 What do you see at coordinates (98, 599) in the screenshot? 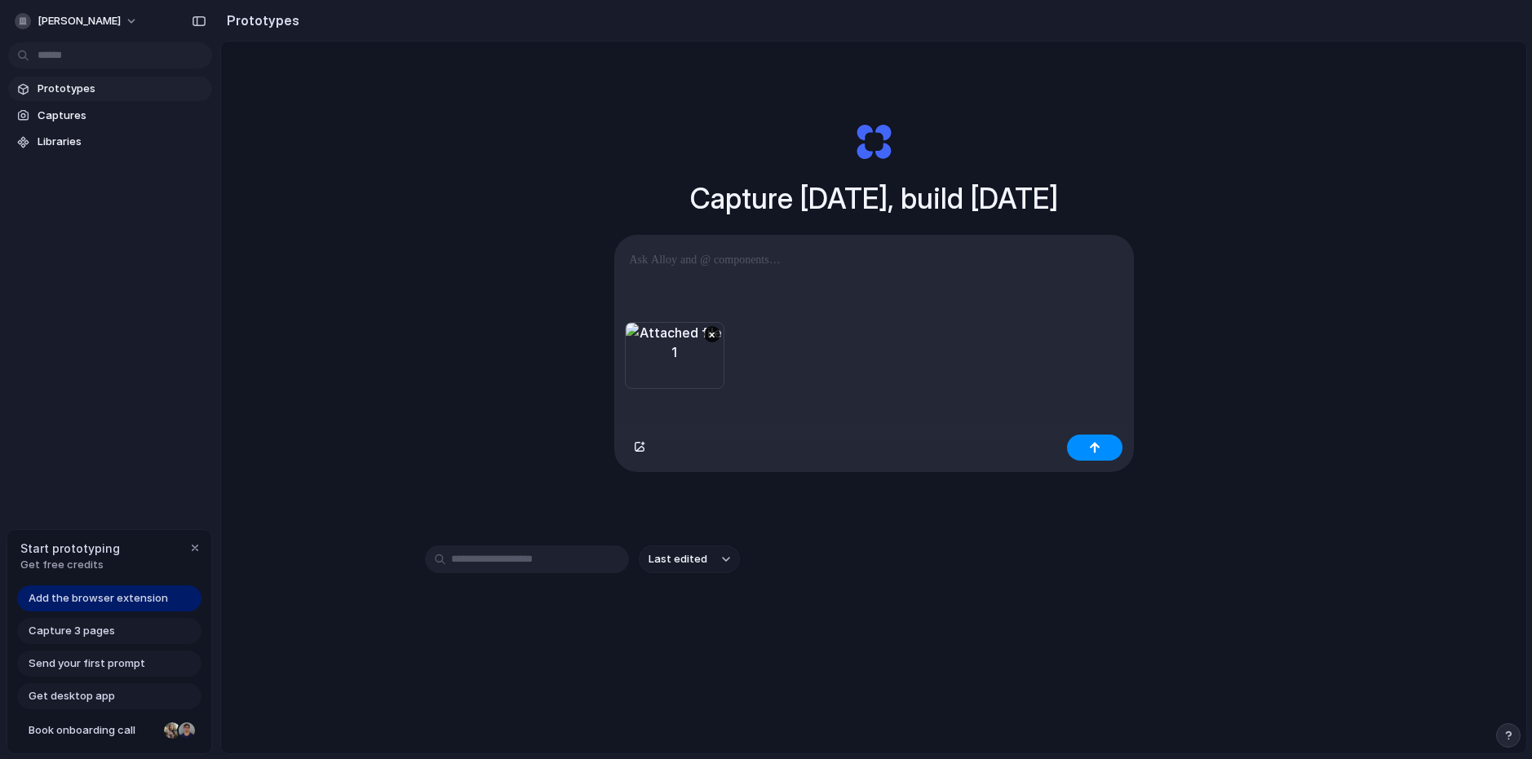
I see `span: Add the browser extension` at bounding box center [98, 599].